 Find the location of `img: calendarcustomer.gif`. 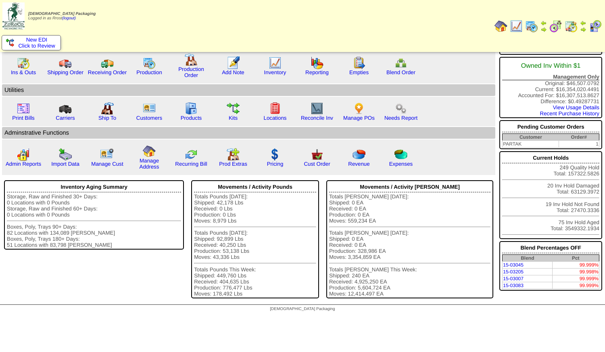

img: calendarcustomer.gif is located at coordinates (596, 26).